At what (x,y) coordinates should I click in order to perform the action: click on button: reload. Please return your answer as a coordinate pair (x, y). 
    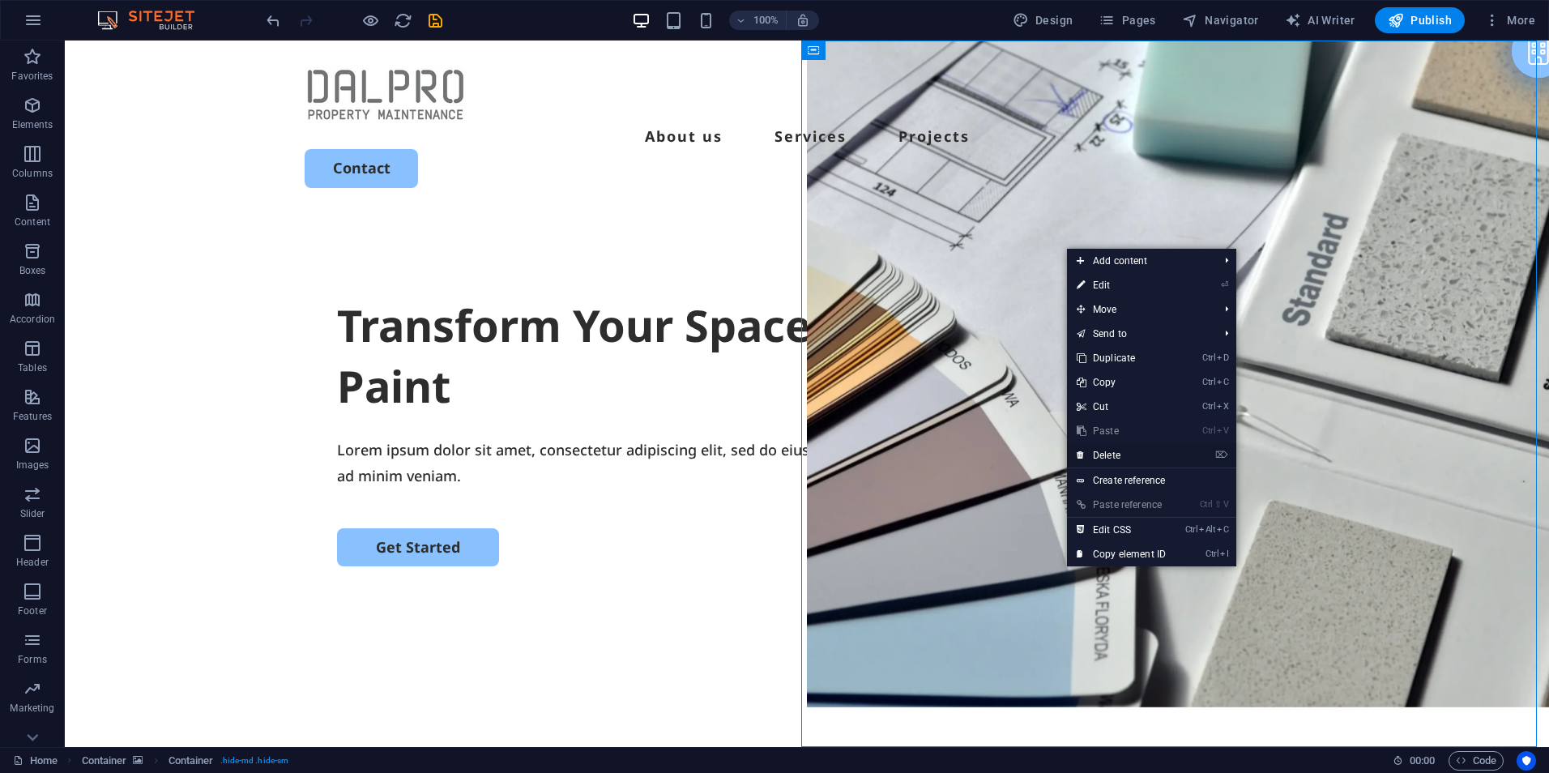
    Looking at the image, I should click on (403, 20).